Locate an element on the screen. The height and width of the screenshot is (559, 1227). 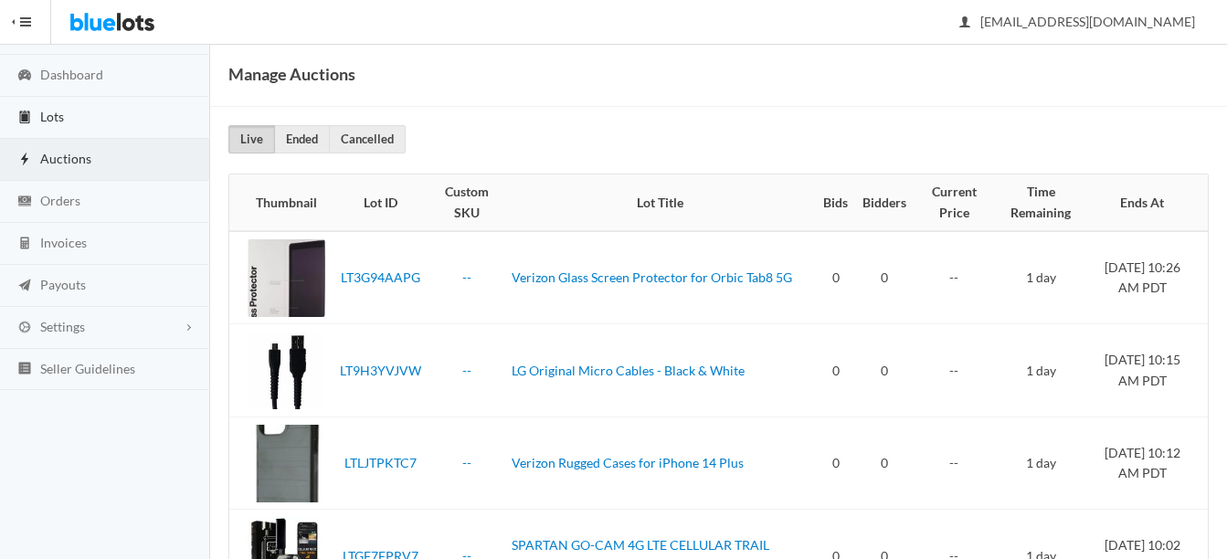
ion-icon: clipboard is located at coordinates (25, 118).